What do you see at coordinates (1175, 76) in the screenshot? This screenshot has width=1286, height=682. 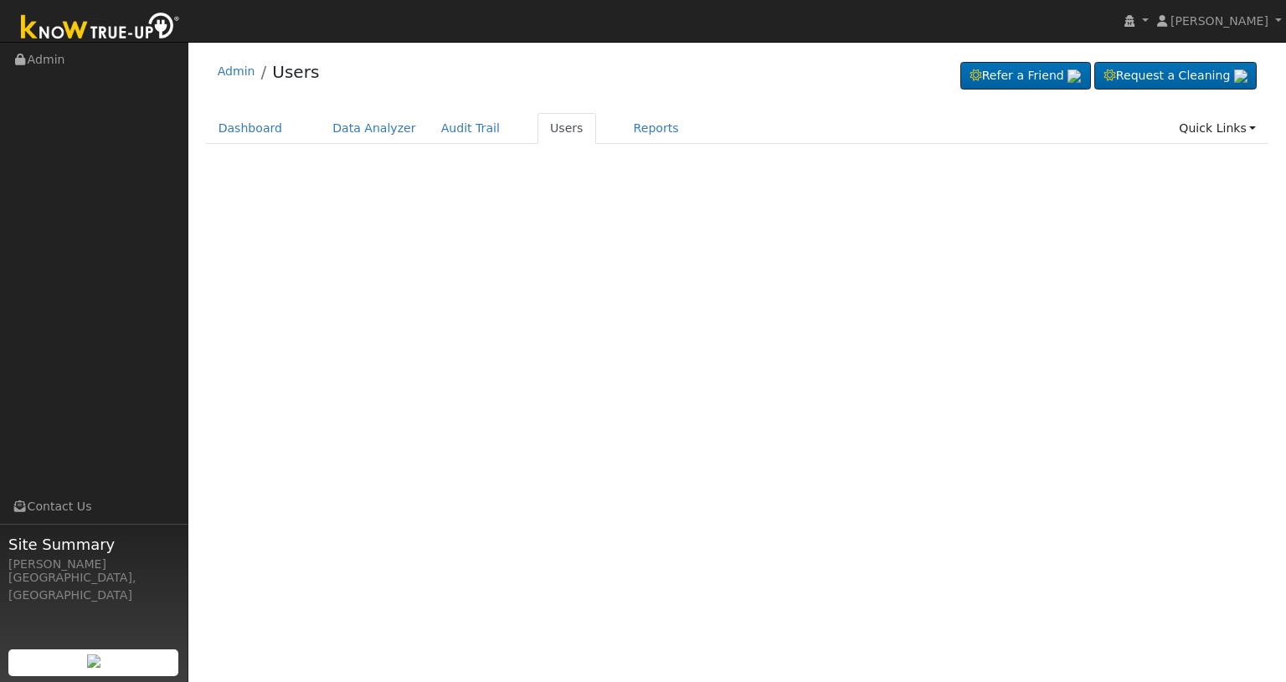 I see `a: Request a Cleaning` at bounding box center [1175, 76].